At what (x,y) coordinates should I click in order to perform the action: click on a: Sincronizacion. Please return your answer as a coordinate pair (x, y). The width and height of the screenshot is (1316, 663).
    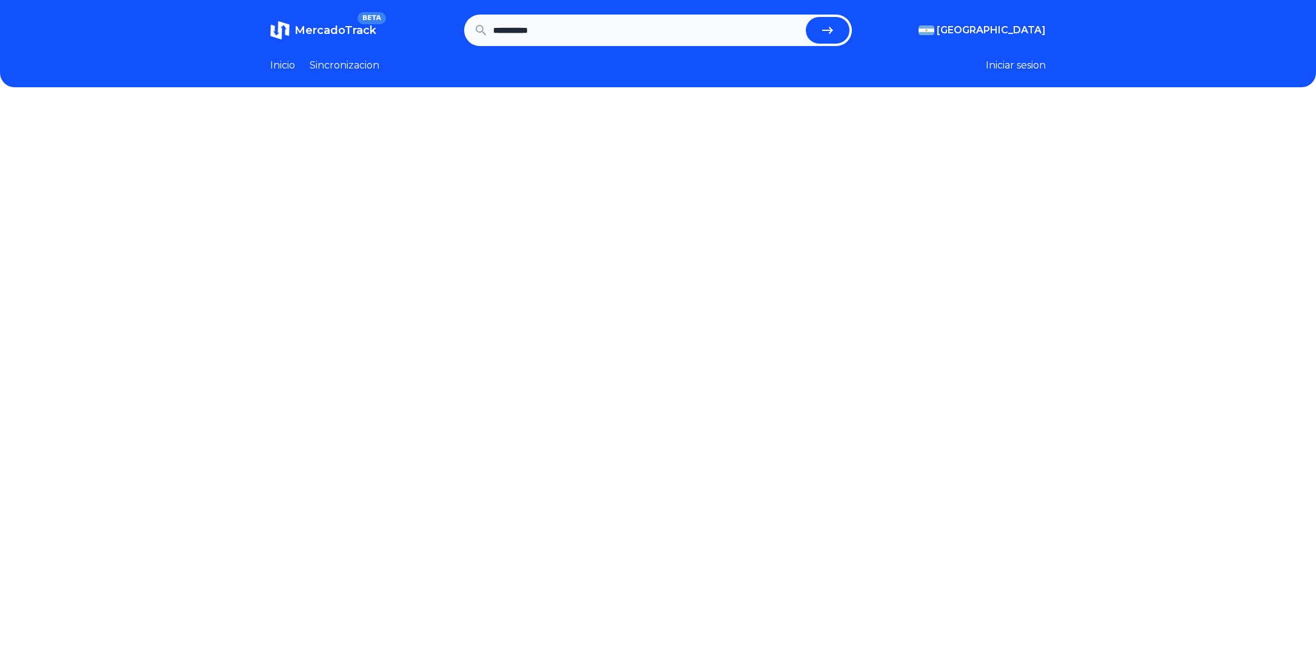
    Looking at the image, I should click on (344, 65).